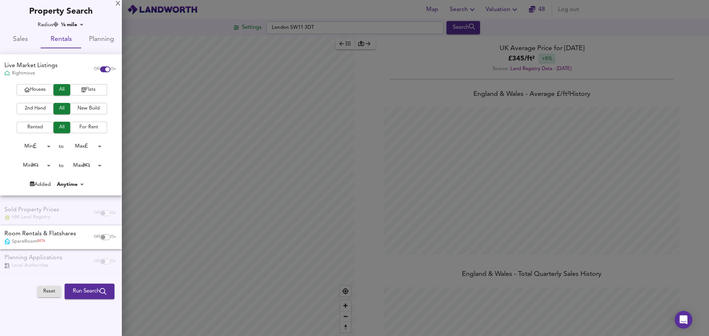 This screenshot has height=336, width=709. I want to click on div: Radius, so click(48, 25).